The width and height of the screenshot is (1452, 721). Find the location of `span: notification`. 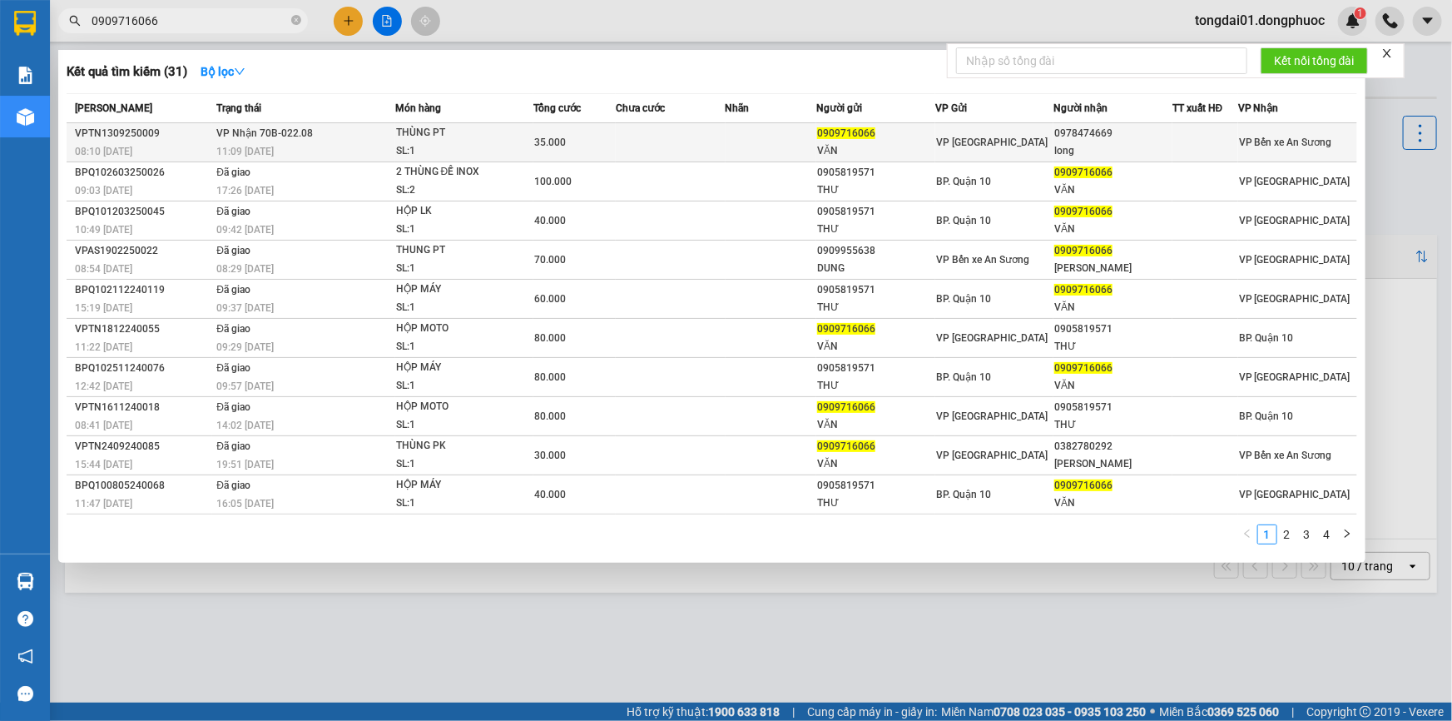

span: notification is located at coordinates (25, 656).